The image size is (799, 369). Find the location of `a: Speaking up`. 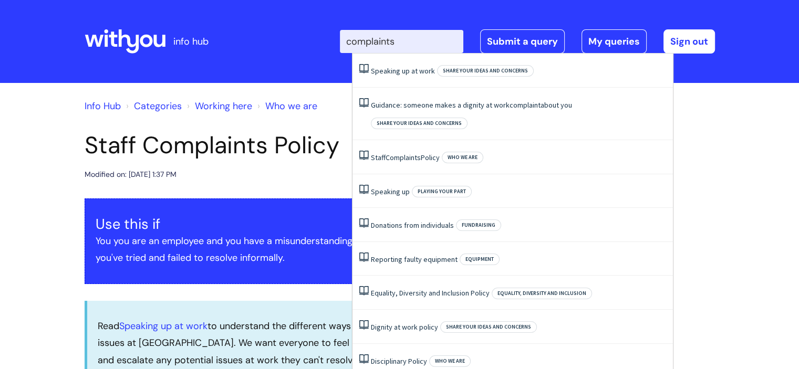

a: Speaking up is located at coordinates (390, 192).